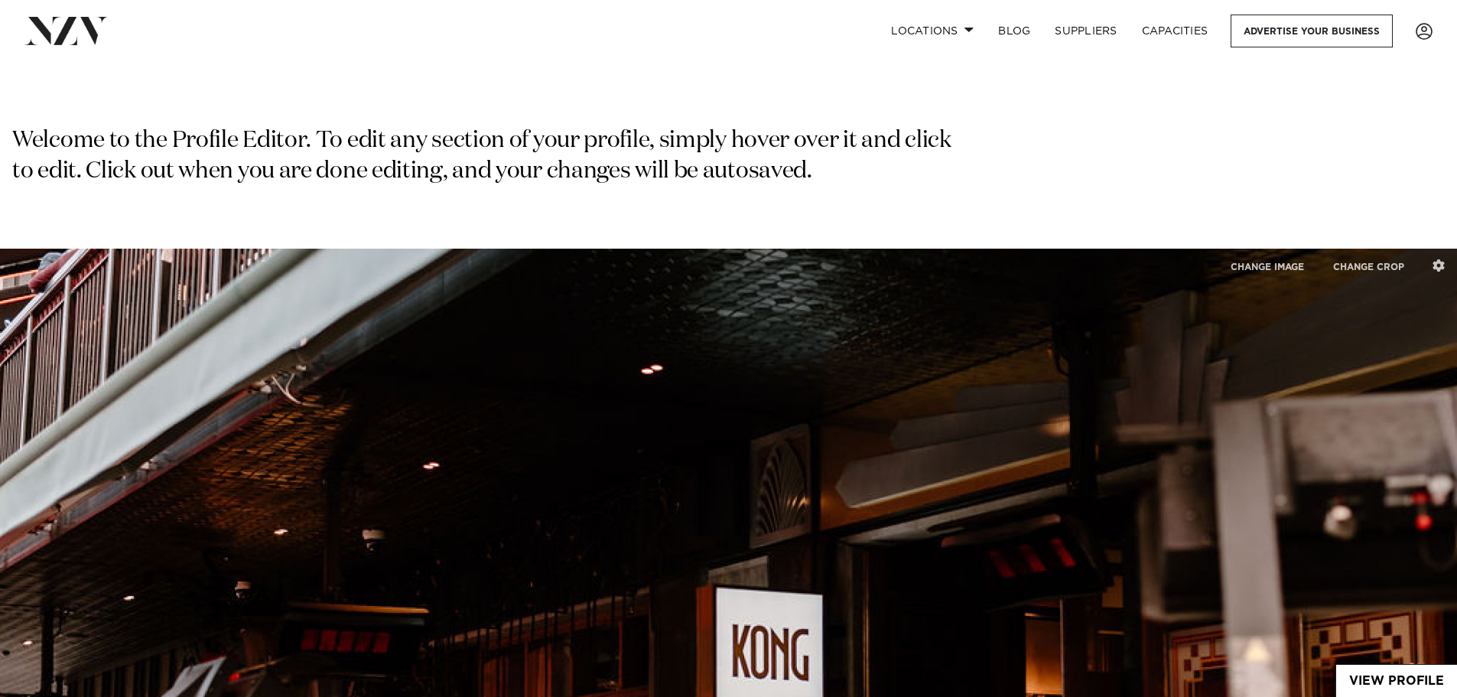  What do you see at coordinates (485, 157) in the screenshot?
I see `p: Welcome to the Profile Editor. To edit any section of your profile, simply hover over it and clic...` at bounding box center [485, 157].